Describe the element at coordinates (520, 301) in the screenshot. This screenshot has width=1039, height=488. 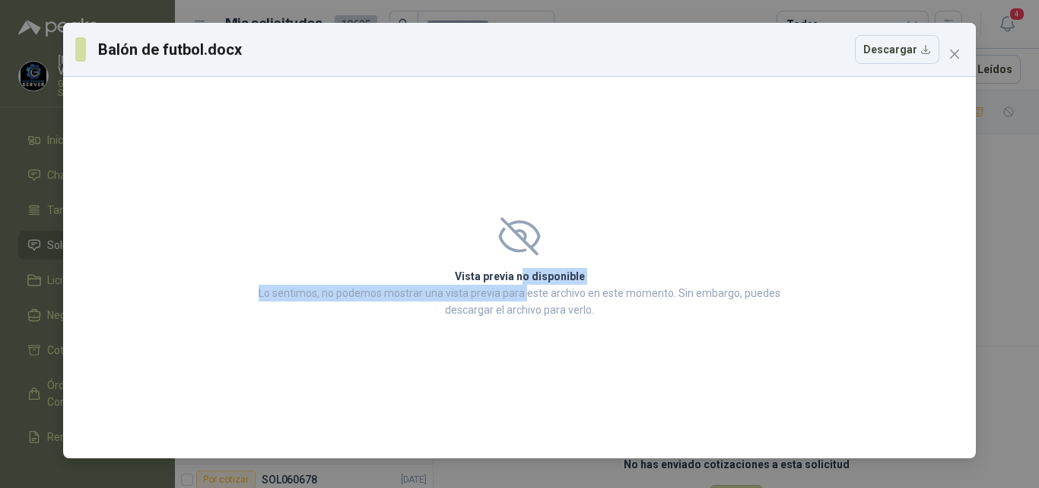
I see `p: Lo sentimos, no podemos mostrar una vista previa para este archivo en este momento. Sin embargo, ...` at that location.